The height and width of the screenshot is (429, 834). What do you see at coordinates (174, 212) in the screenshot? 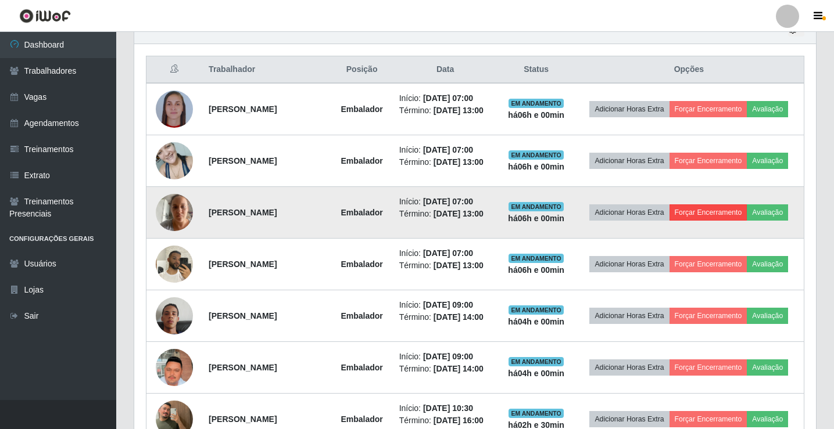
I see `img: 1751910512075.jpeg` at bounding box center [174, 212].